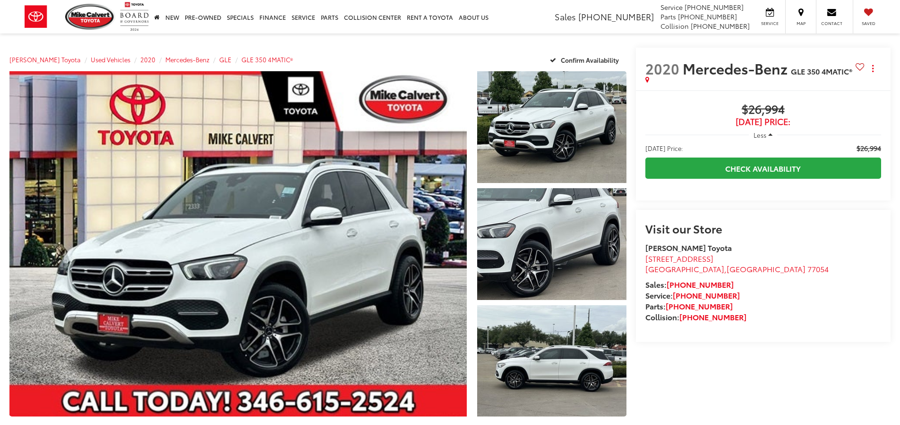 The image size is (900, 425). I want to click on span: Sales, so click(565, 17).